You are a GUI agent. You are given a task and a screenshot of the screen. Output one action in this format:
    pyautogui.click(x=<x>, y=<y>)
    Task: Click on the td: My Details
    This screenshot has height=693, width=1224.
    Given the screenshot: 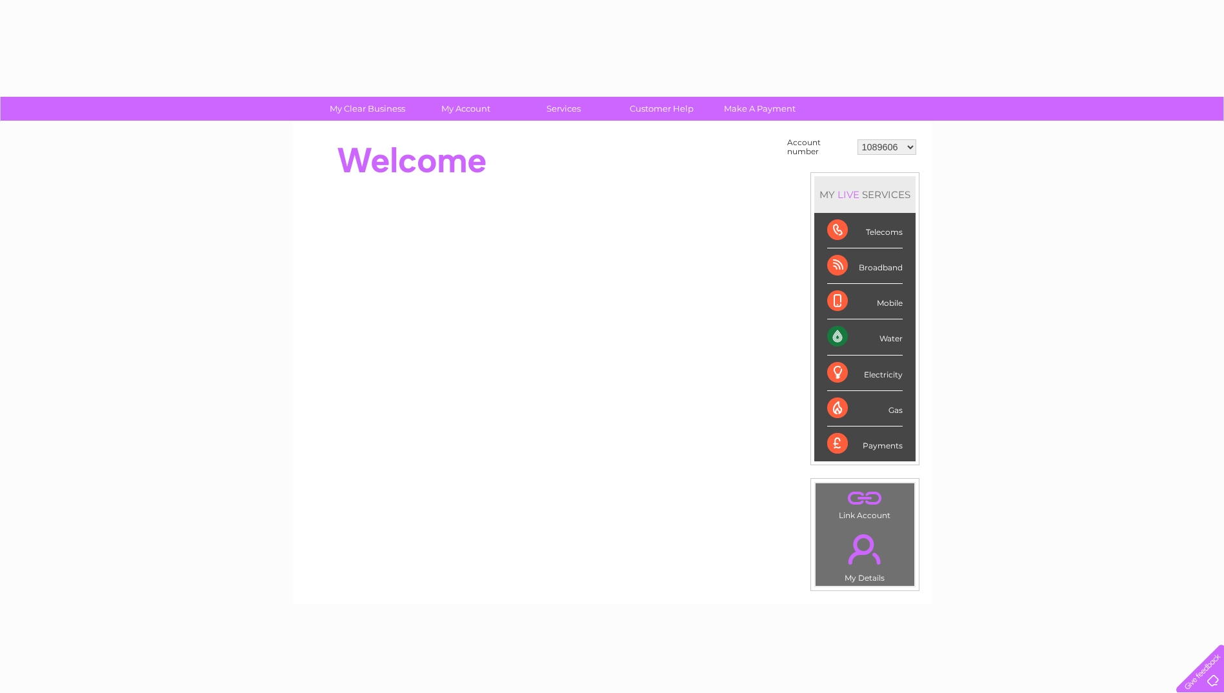 What is the action you would take?
    pyautogui.click(x=865, y=555)
    